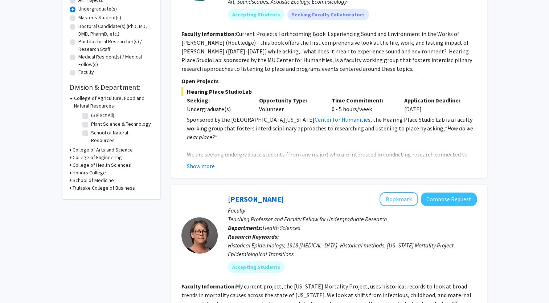 The height and width of the screenshot is (303, 549). I want to click on label: Faculty, so click(86, 72).